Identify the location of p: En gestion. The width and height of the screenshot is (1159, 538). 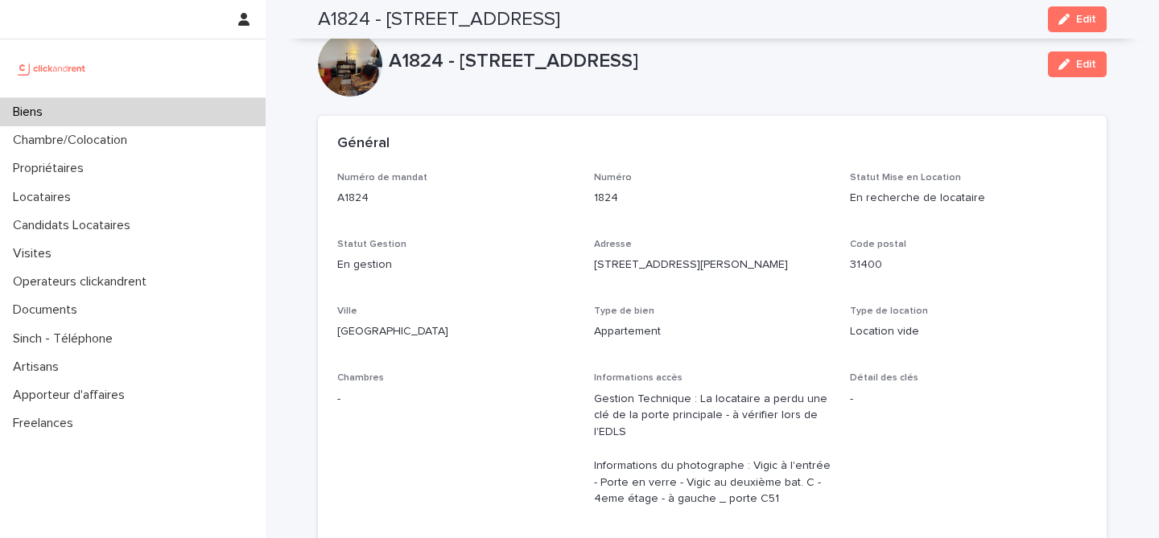
(456, 265).